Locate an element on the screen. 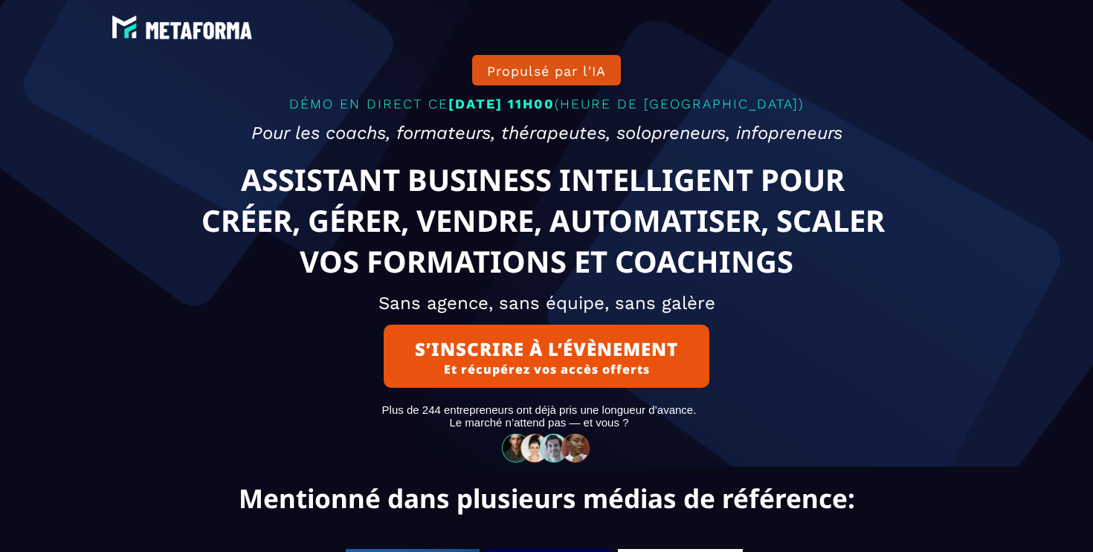 This screenshot has width=1093, height=552. button: Propulsé par l'IA is located at coordinates (546, 70).